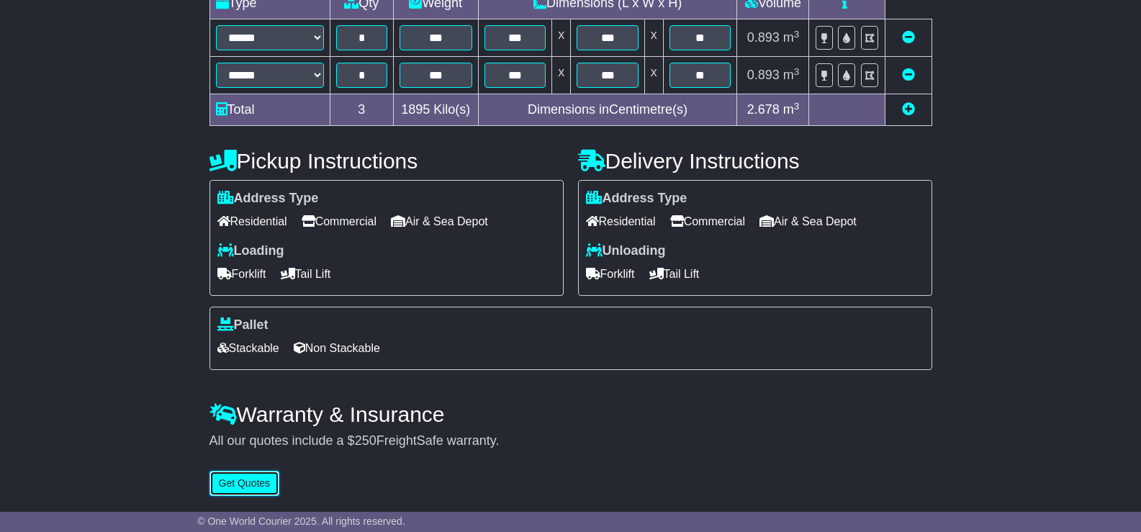 This screenshot has height=532, width=1141. What do you see at coordinates (387, 161) in the screenshot?
I see `h4: Pickup Instructions` at bounding box center [387, 161].